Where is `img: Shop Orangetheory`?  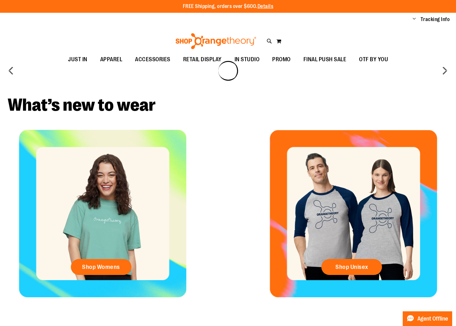 img: Shop Orangetheory is located at coordinates (216, 41).